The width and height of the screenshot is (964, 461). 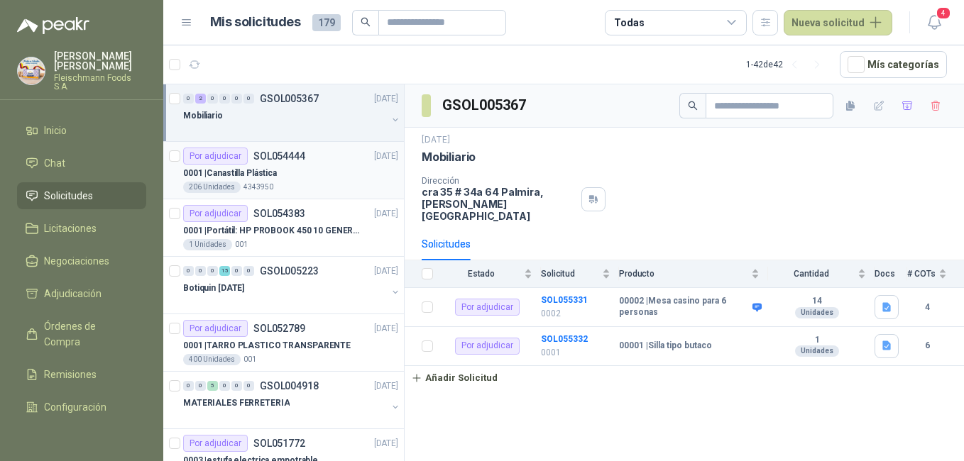 What do you see at coordinates (289, 386) in the screenshot?
I see `p: GSOL004918` at bounding box center [289, 386].